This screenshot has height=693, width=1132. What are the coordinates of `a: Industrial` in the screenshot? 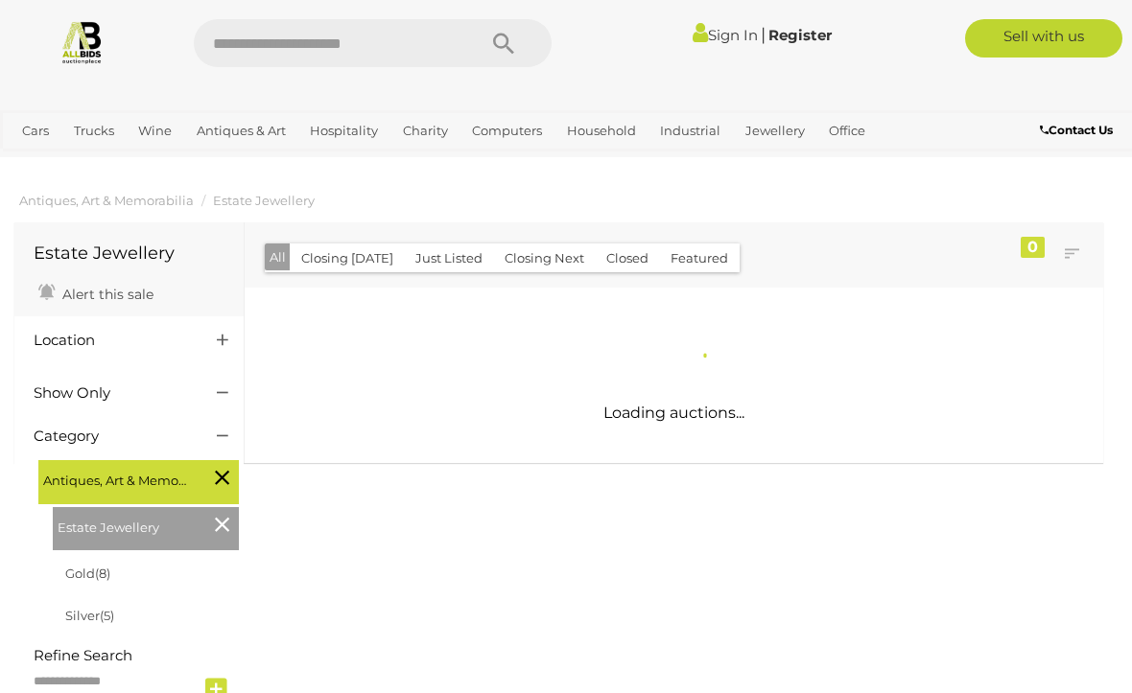 It's located at (690, 130).